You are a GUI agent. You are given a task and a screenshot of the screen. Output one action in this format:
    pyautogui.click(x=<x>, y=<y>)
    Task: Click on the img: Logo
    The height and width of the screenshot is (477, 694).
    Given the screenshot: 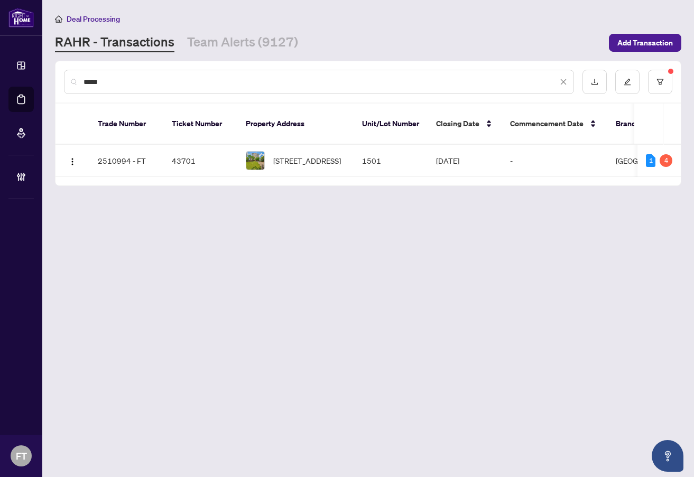 What is the action you would take?
    pyautogui.click(x=72, y=162)
    